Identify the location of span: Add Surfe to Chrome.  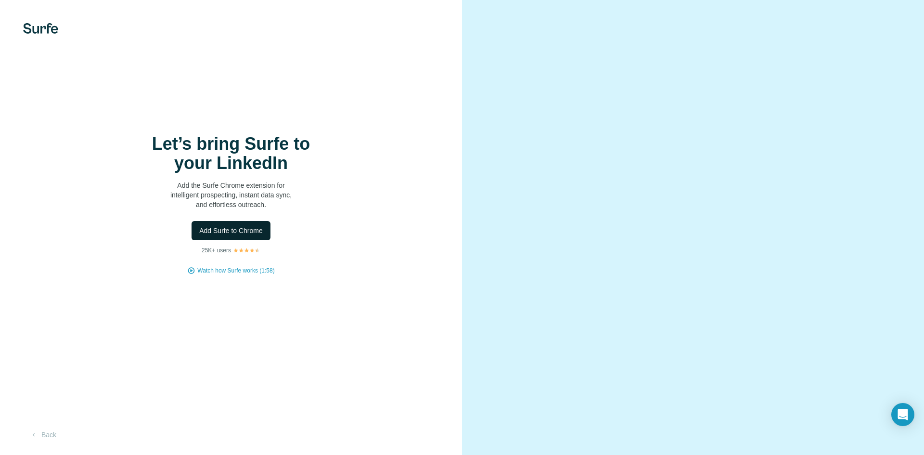
(231, 231).